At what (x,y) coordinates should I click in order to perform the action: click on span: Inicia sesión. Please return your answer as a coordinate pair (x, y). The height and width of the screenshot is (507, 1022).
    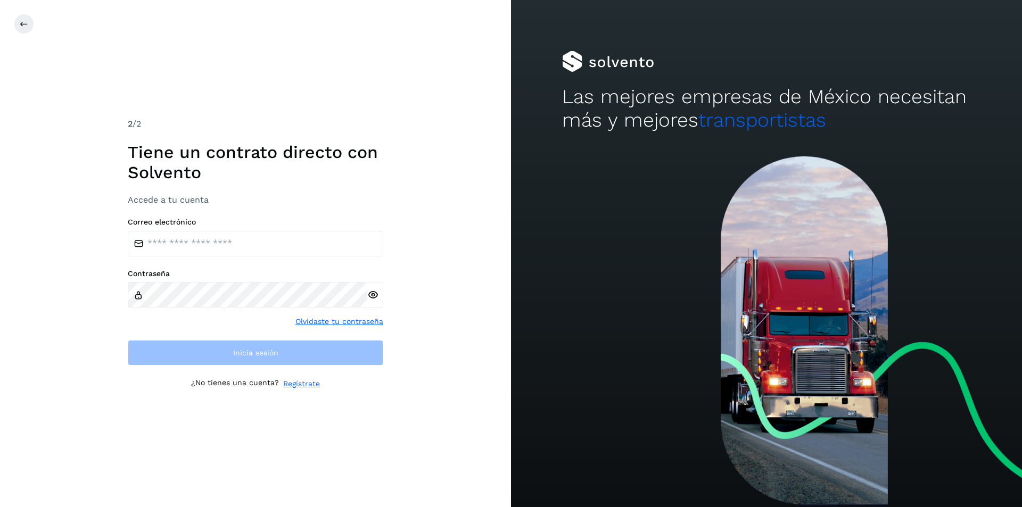
    Looking at the image, I should click on (255, 353).